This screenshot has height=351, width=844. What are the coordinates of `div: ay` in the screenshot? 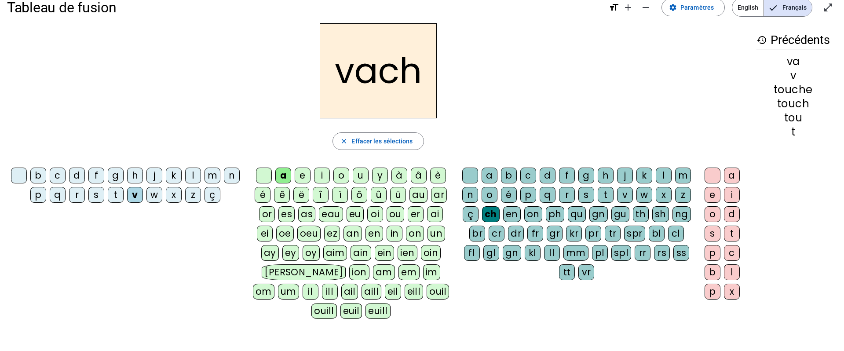 It's located at (270, 253).